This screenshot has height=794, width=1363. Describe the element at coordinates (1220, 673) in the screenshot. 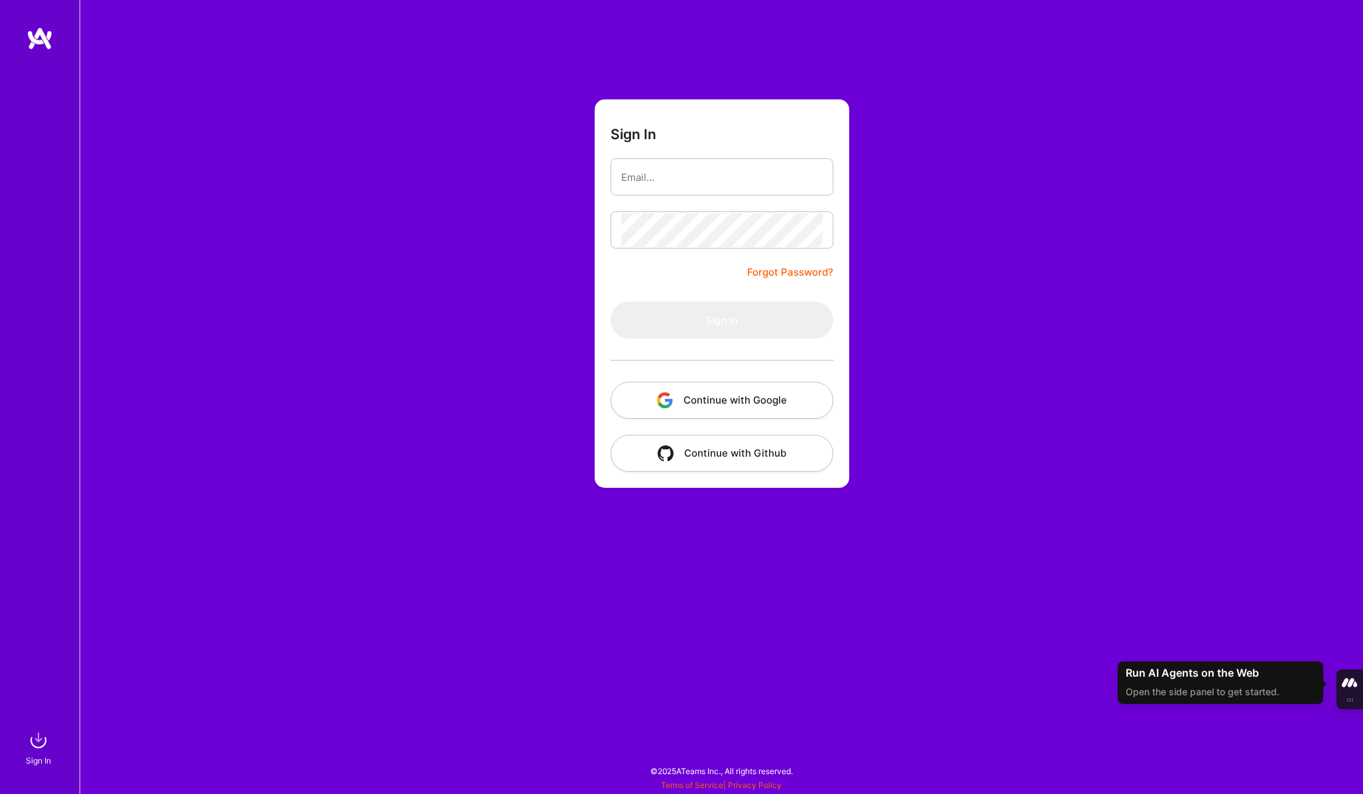

I see `div: Run AI Agents on the Web` at that location.